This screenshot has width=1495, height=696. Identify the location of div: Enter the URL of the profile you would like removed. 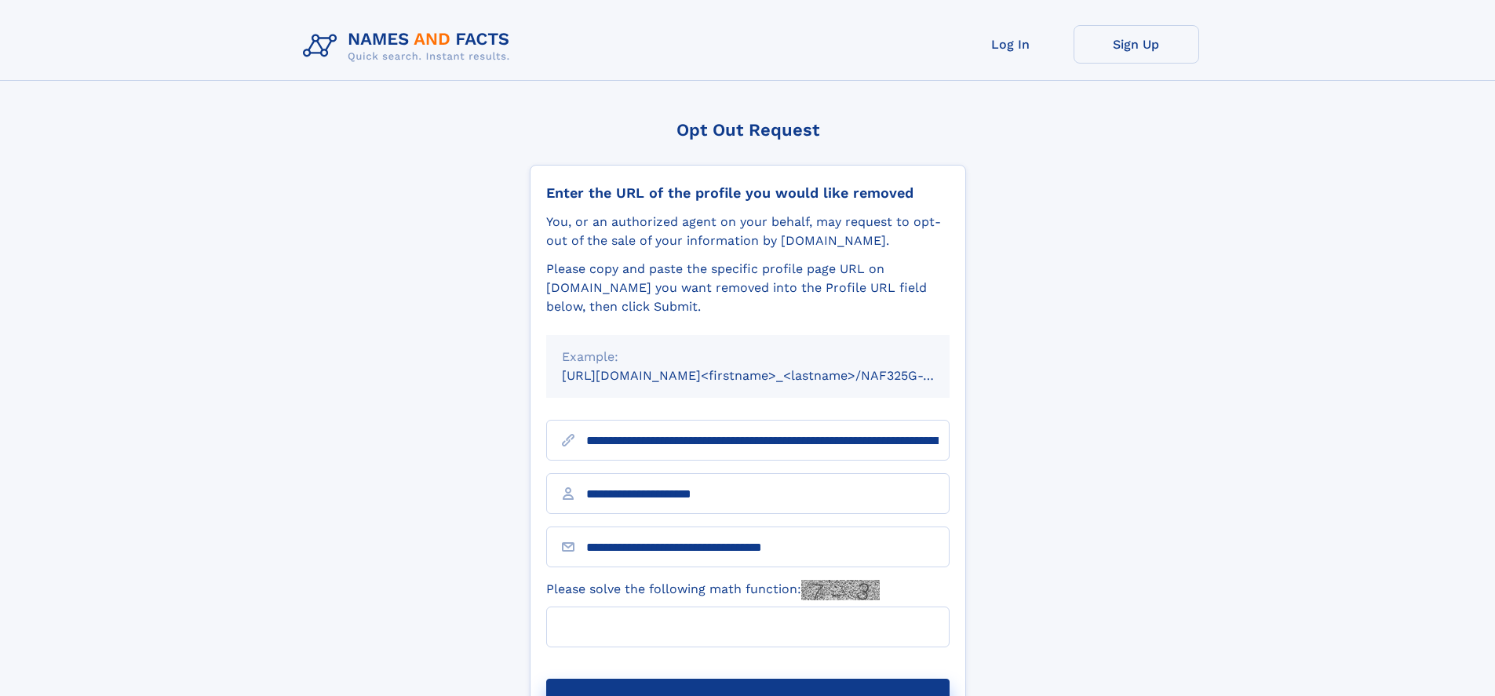
(748, 193).